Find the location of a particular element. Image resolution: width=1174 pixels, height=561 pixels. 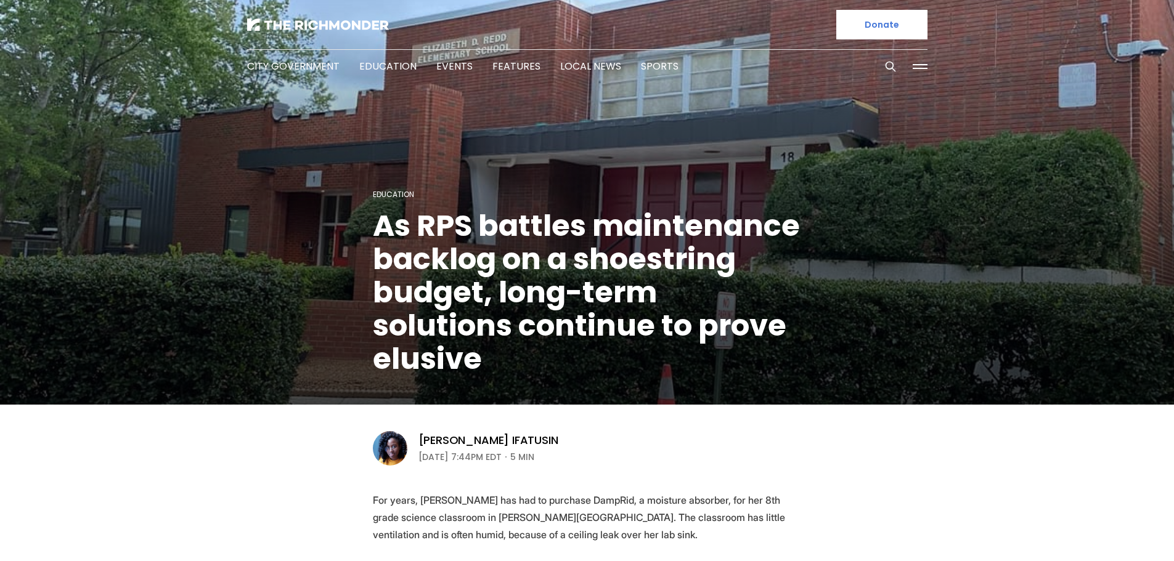

span: 5 min is located at coordinates (522, 457).